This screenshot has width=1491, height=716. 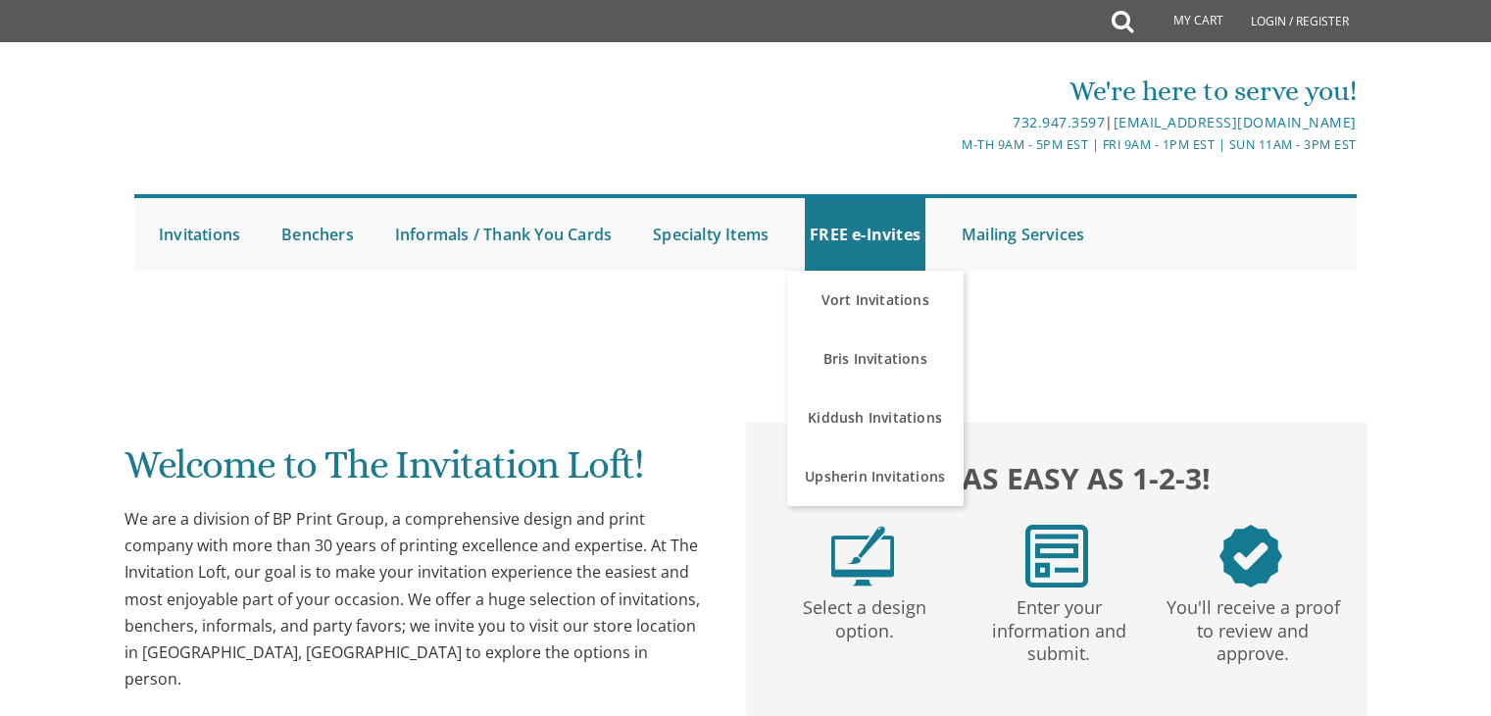 I want to click on a: Bris Invitations, so click(x=875, y=359).